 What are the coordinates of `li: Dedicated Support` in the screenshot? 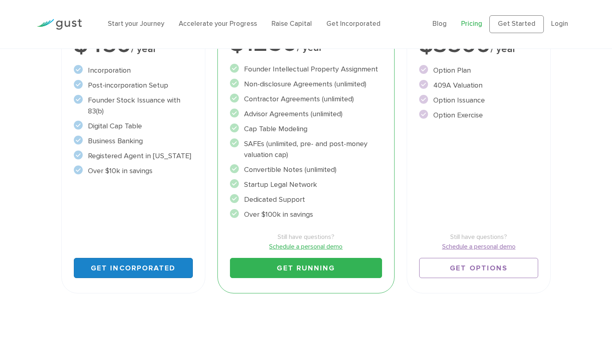 It's located at (306, 199).